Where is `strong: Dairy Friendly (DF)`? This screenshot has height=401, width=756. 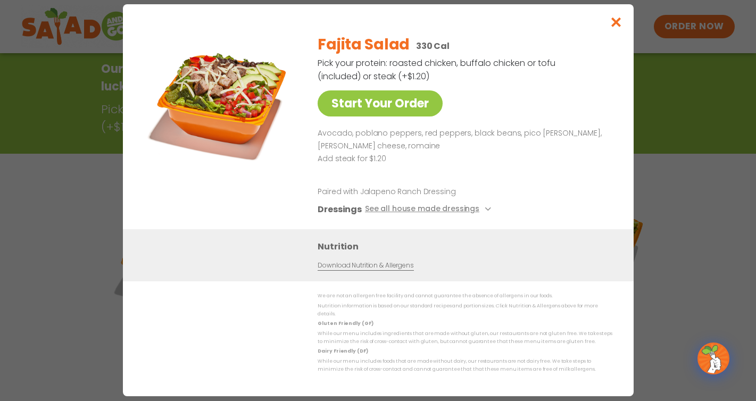
strong: Dairy Friendly (DF) is located at coordinates (343, 352).